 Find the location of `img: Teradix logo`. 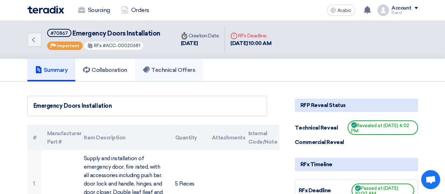

img: Teradix logo is located at coordinates (46, 9).